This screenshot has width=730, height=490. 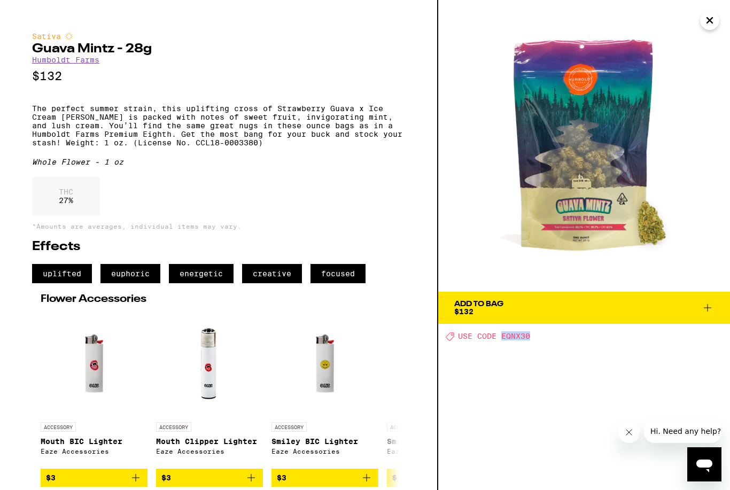 I want to click on span: Hi. Need any help?, so click(x=42, y=12).